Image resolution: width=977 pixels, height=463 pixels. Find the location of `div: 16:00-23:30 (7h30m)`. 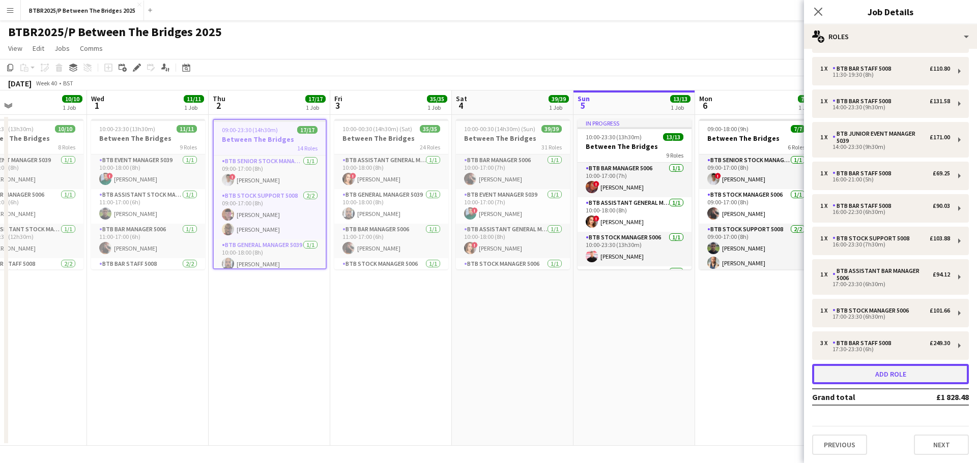

div: 16:00-23:30 (7h30m) is located at coordinates (885, 245).